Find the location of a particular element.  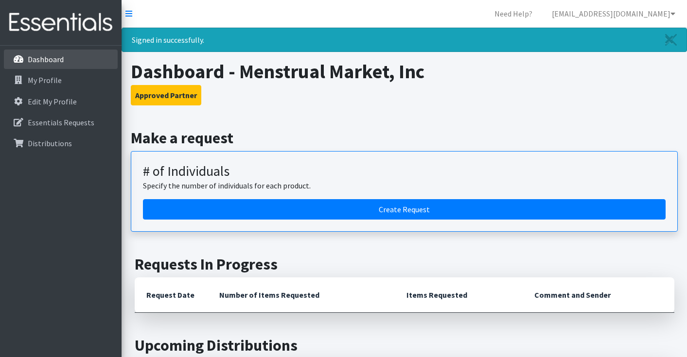

button: Approved Partner is located at coordinates (166, 95).